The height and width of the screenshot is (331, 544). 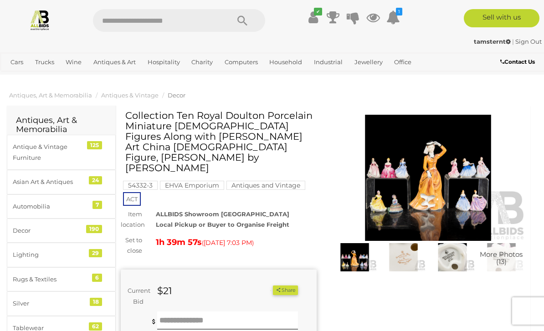 I want to click on strong: 1h 39m 57s, so click(x=179, y=242).